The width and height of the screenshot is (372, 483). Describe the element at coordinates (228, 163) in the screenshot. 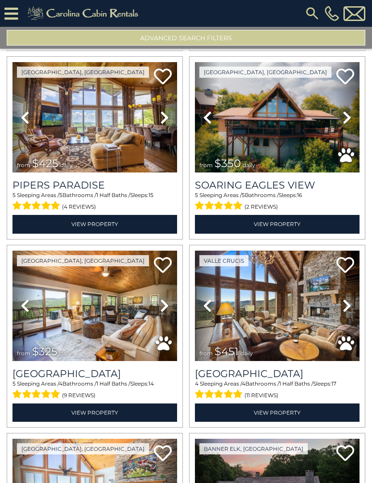

I see `span: $350` at that location.